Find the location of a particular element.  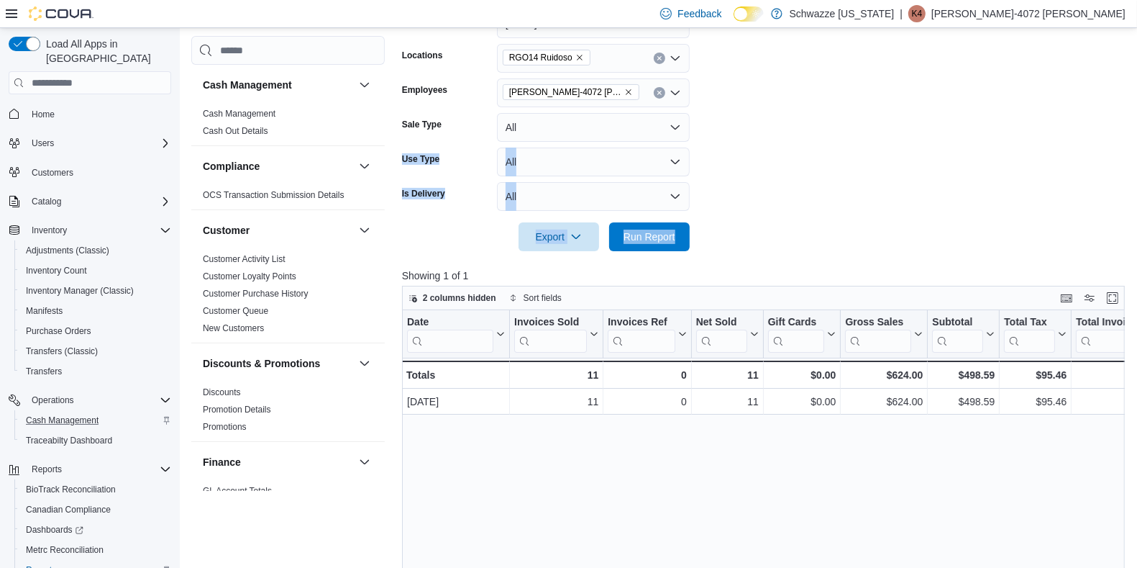

button: Display options is located at coordinates (1090, 298).